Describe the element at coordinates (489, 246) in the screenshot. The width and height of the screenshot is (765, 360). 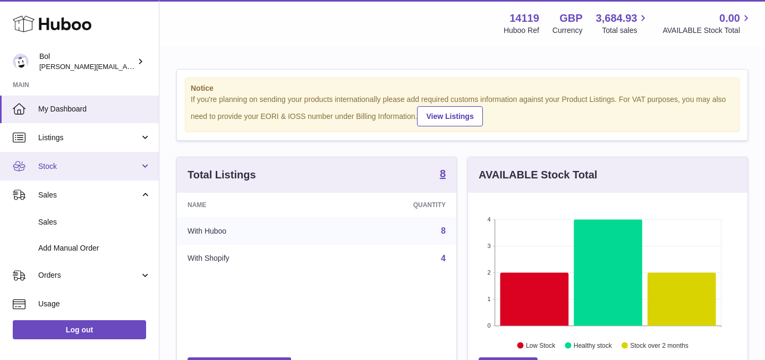
I see `text: 3` at that location.